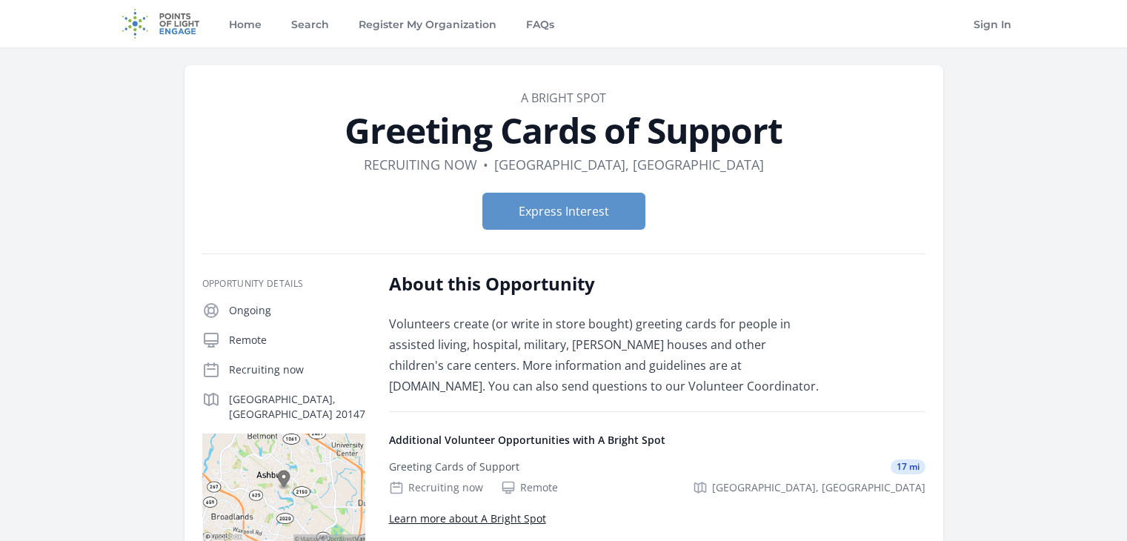 This screenshot has width=1127, height=541. What do you see at coordinates (297, 370) in the screenshot?
I see `p: Recruiting now` at bounding box center [297, 370].